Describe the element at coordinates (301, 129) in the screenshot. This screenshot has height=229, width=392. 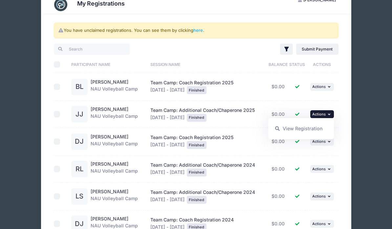
I see `a: View Registration` at that location.